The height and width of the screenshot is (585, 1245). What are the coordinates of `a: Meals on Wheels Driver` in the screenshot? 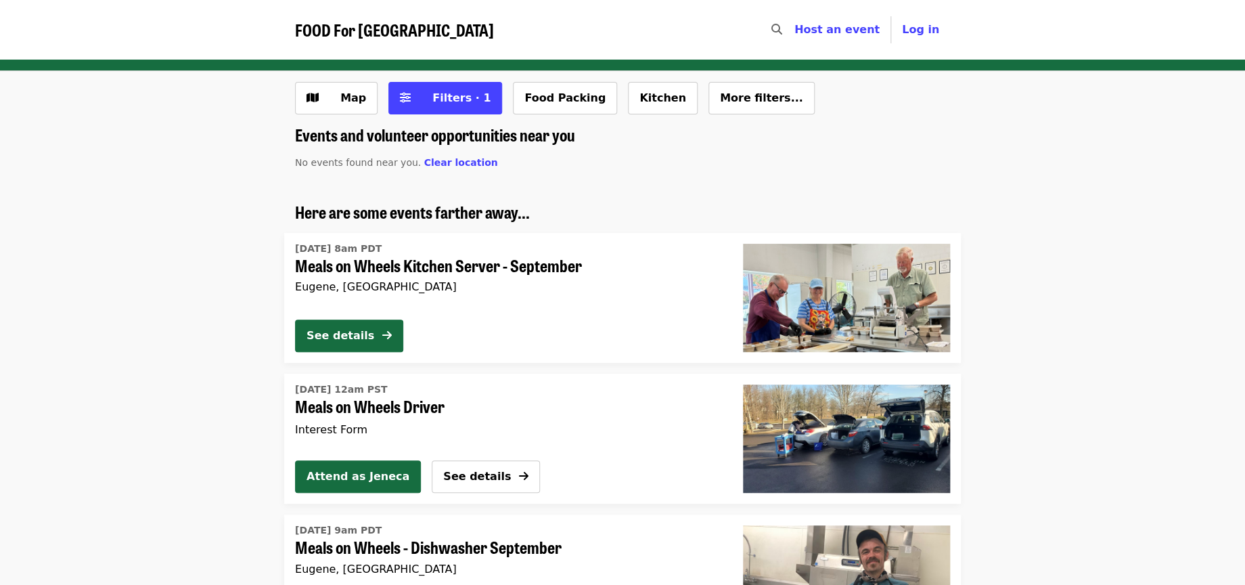 It's located at (847, 439).